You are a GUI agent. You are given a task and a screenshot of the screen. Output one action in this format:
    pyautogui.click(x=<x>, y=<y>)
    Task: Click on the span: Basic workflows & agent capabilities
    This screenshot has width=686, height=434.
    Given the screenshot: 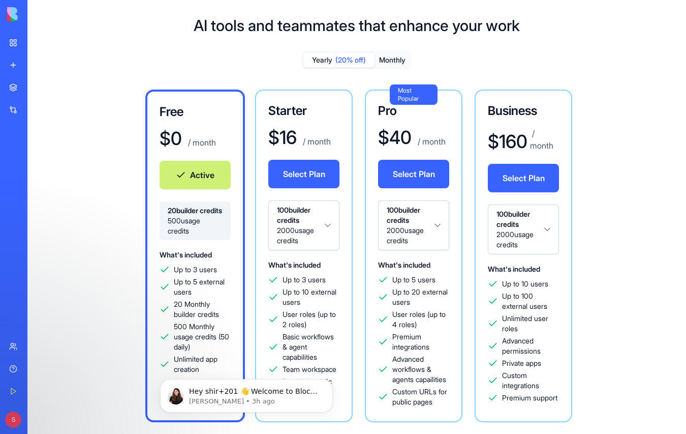 What is the action you would take?
    pyautogui.click(x=311, y=347)
    